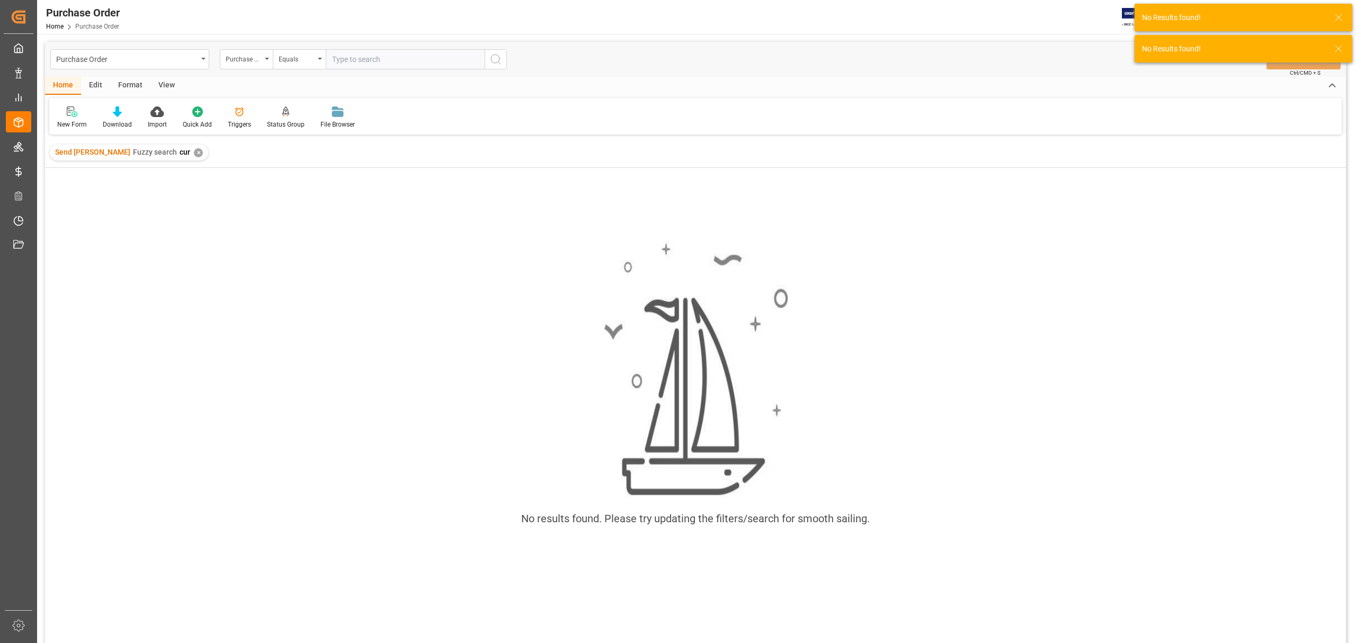 Image resolution: width=1356 pixels, height=643 pixels. Describe the element at coordinates (155, 152) in the screenshot. I see `span: Fuzzy search` at that location.